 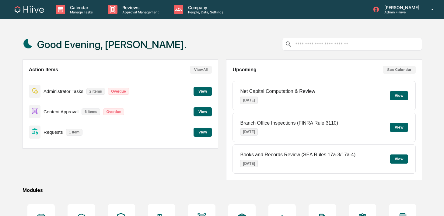 I want to click on p: Admin • Hiive, so click(x=401, y=12).